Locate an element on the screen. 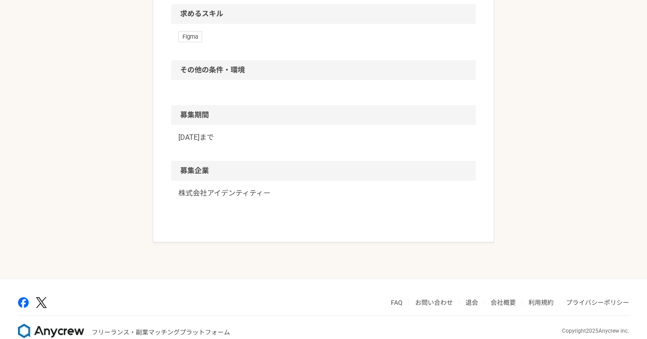  h2: 募集企業 is located at coordinates (324, 171).